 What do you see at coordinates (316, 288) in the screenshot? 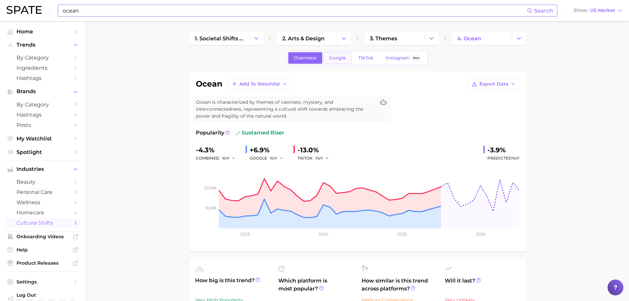
I see `span: Which platform is most popular?` at bounding box center [316, 288].